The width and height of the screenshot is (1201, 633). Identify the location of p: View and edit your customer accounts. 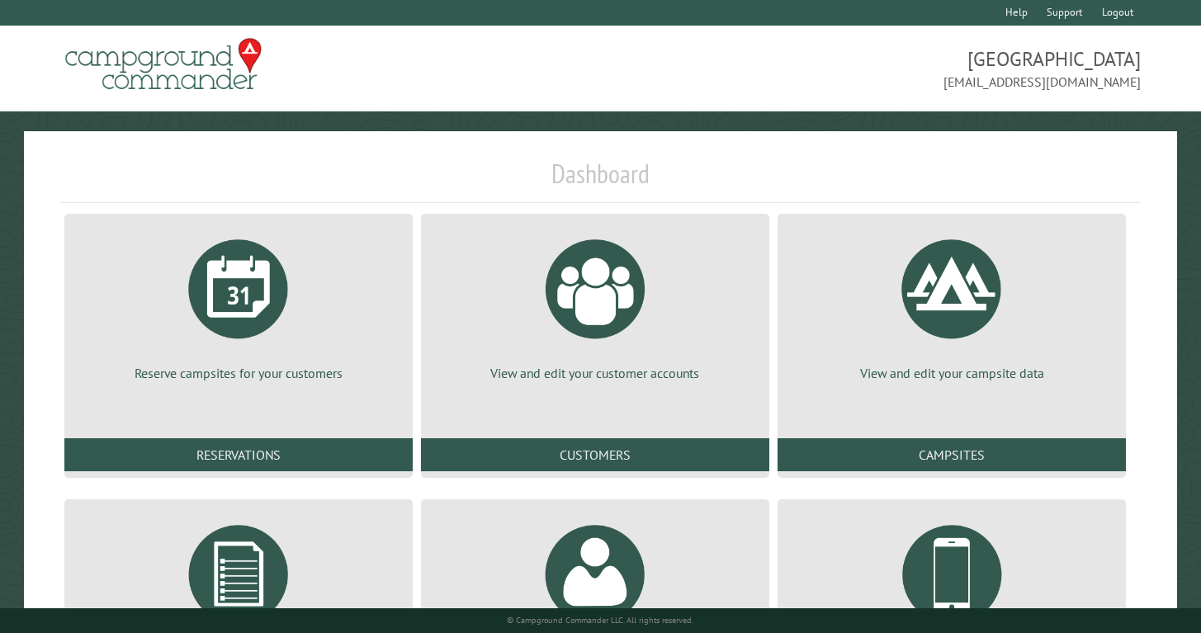
(595, 373).